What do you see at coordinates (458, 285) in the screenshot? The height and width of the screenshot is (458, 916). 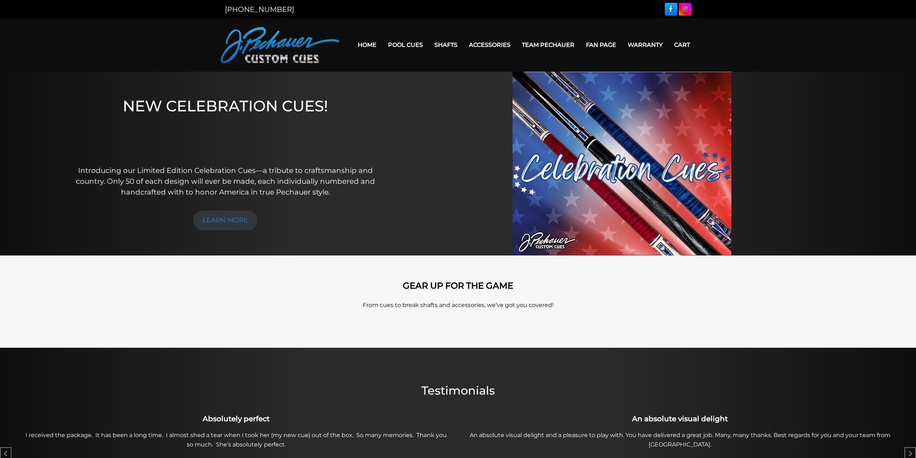 I see `strong: GEAR UP FOR THE GAME` at bounding box center [458, 285].